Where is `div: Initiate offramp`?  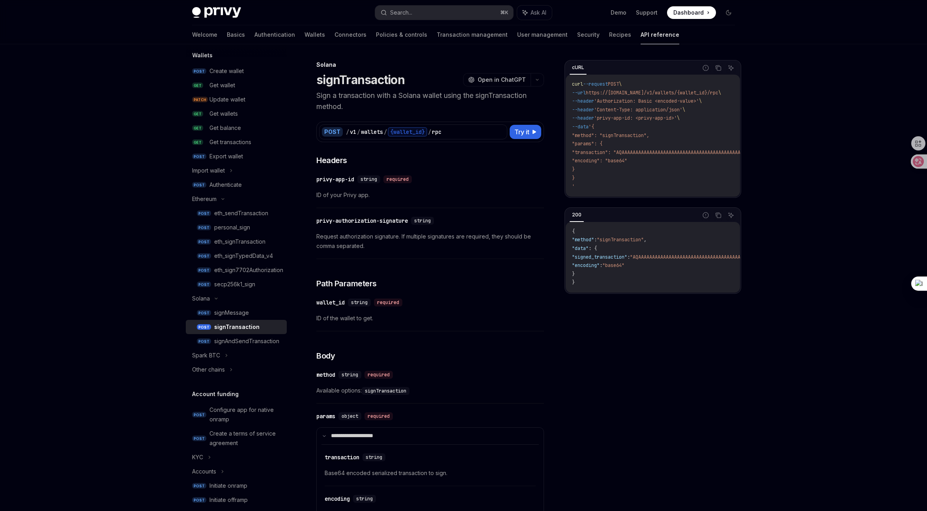 div: Initiate offramp is located at coordinates (228, 500).